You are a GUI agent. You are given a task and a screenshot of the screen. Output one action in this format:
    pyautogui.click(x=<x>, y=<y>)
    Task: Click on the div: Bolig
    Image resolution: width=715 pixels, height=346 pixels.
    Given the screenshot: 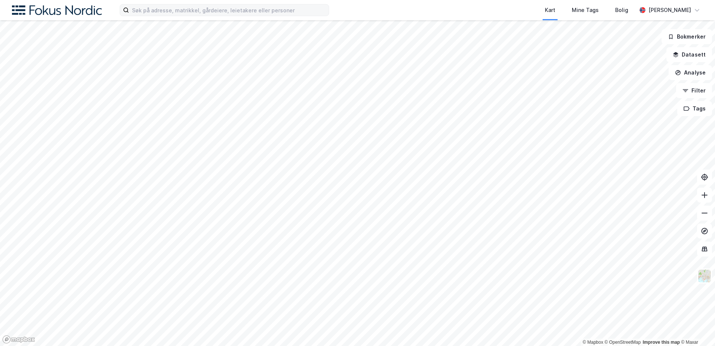 What is the action you would take?
    pyautogui.click(x=622, y=10)
    